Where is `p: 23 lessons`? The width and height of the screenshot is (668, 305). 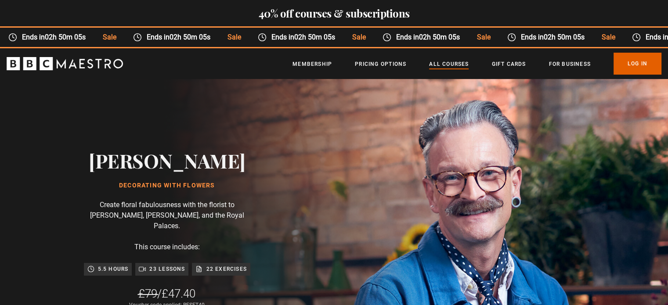
p: 23 lessons is located at coordinates (167, 269).